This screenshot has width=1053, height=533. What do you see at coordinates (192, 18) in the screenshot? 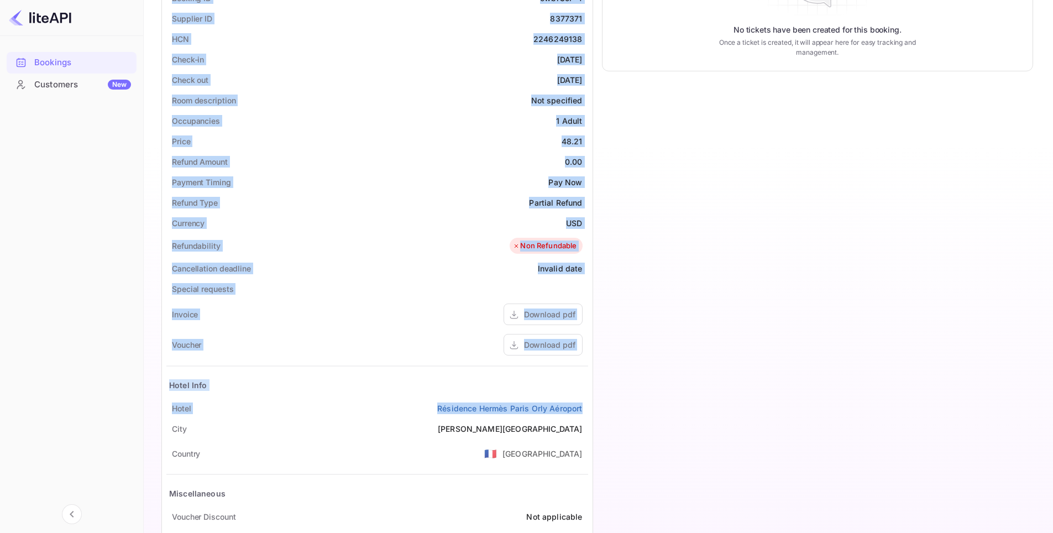
I see `div: Supplier ID` at bounding box center [192, 18].